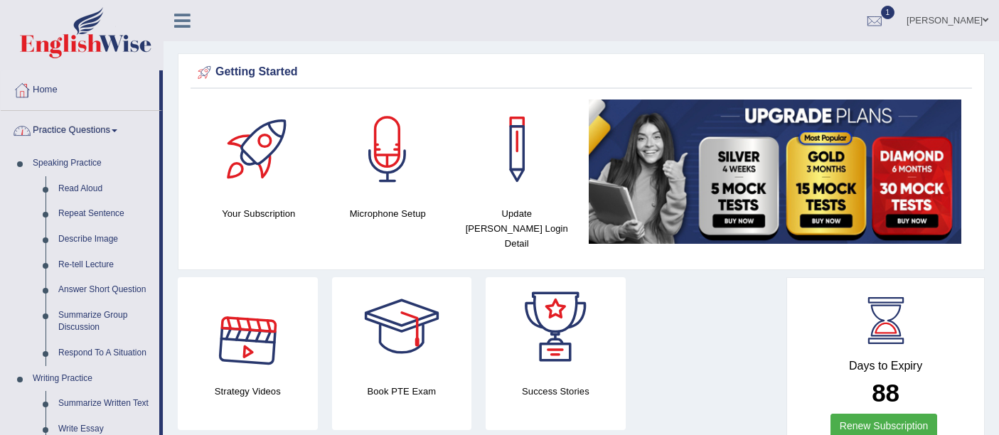 This screenshot has width=999, height=435. Describe the element at coordinates (888, 12) in the screenshot. I see `span: 1` at that location.